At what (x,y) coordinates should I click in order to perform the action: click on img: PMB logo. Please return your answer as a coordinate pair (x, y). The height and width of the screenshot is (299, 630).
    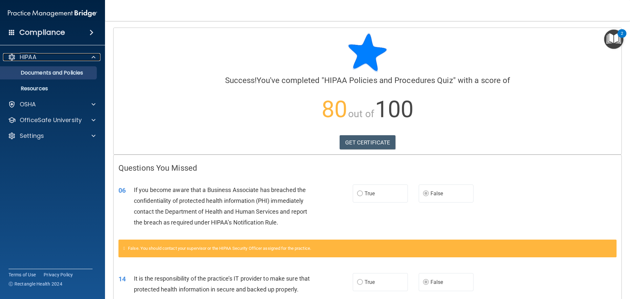
    Looking at the image, I should click on (53, 13).